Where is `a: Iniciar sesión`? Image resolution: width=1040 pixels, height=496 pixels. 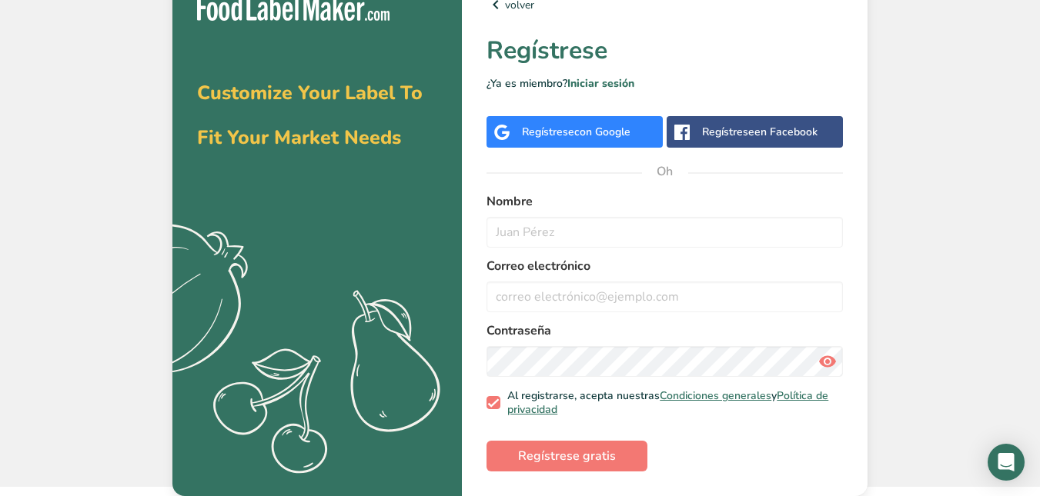
a: Iniciar sesión is located at coordinates (600, 83).